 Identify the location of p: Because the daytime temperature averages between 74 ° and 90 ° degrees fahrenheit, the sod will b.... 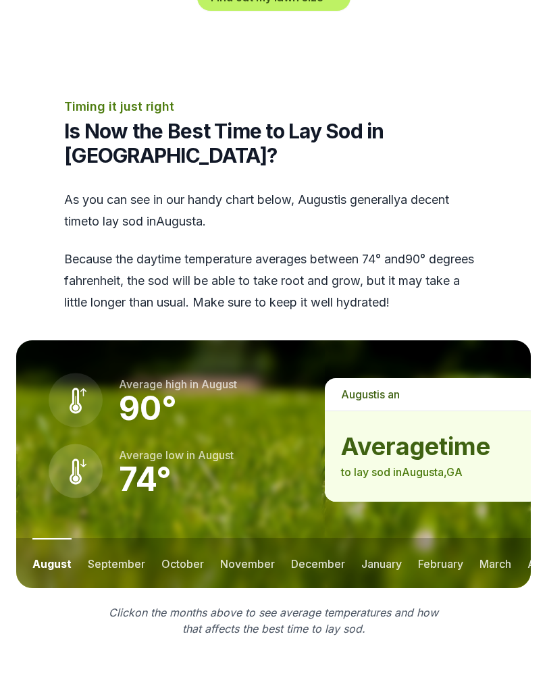
(273, 281).